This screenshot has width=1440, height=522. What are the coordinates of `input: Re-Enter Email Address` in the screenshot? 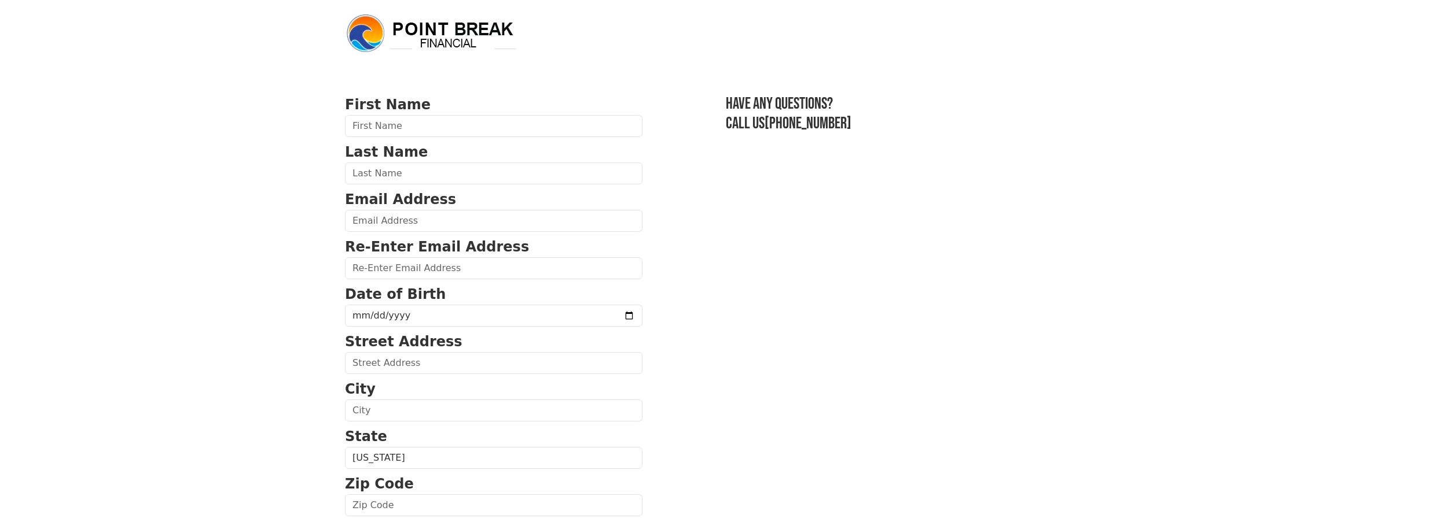 It's located at (494, 268).